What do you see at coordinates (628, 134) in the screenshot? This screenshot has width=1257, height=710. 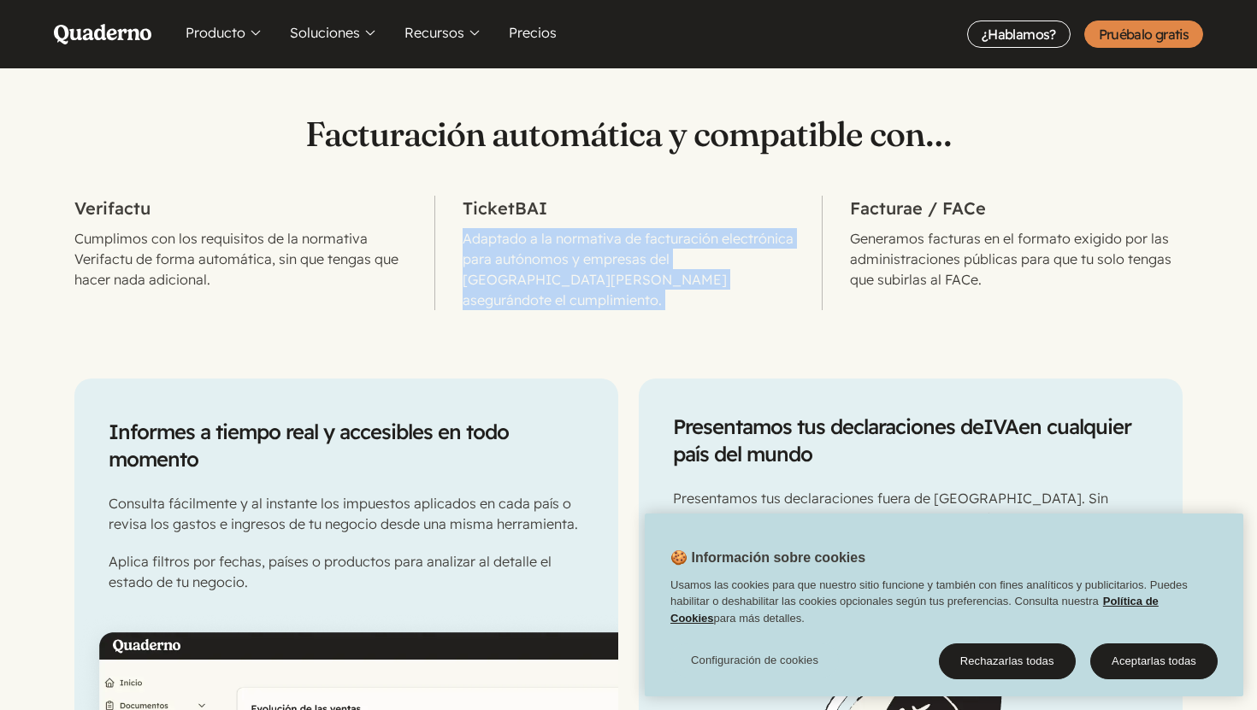 I see `p: Facturación automática y compatible con…` at bounding box center [628, 134].